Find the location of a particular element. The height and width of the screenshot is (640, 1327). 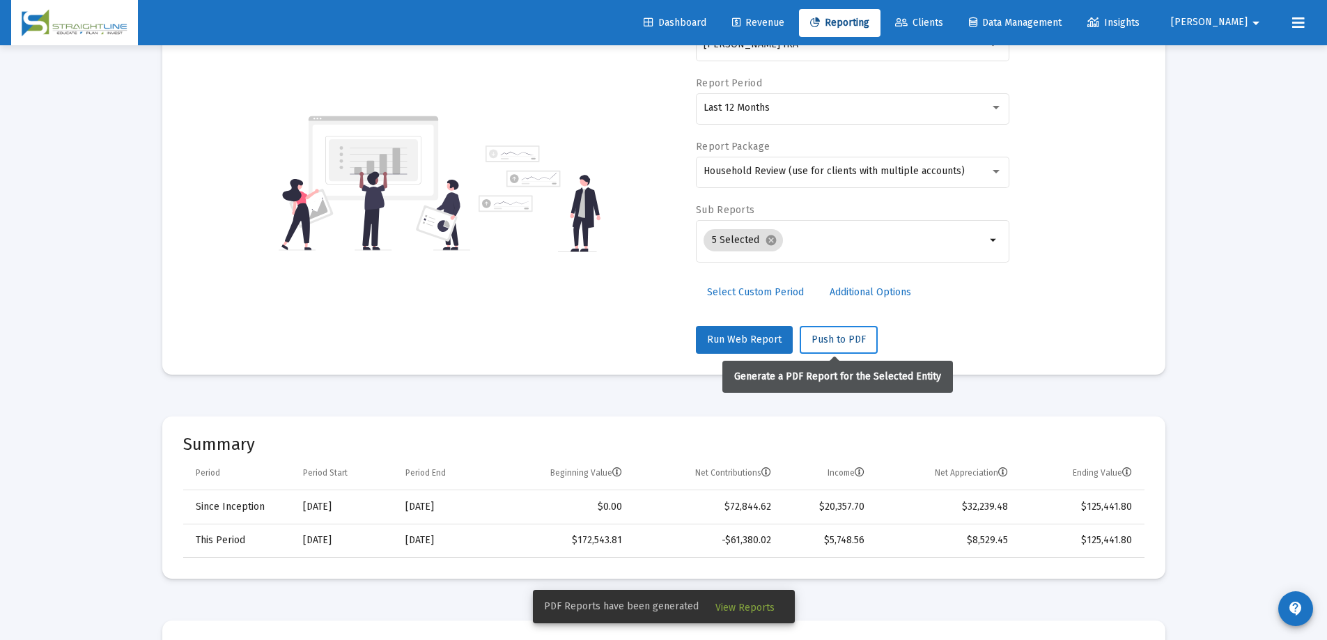

td: Column Net Contributions is located at coordinates (706, 474).